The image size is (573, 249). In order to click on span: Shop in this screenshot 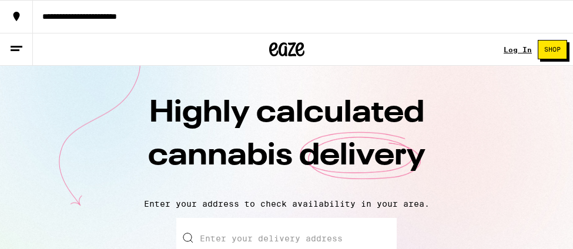, I will do `click(552, 49)`.